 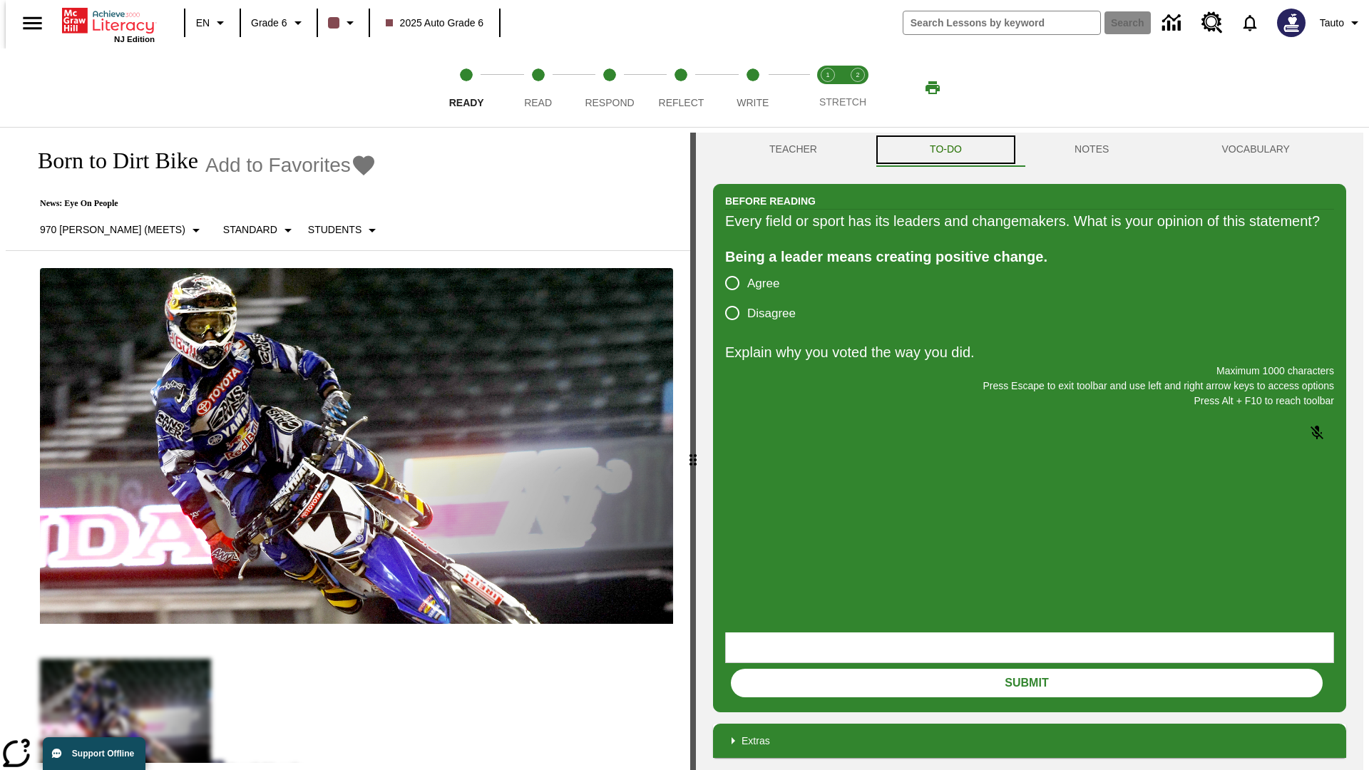 What do you see at coordinates (1027, 683) in the screenshot?
I see `button: Submit` at bounding box center [1027, 683].